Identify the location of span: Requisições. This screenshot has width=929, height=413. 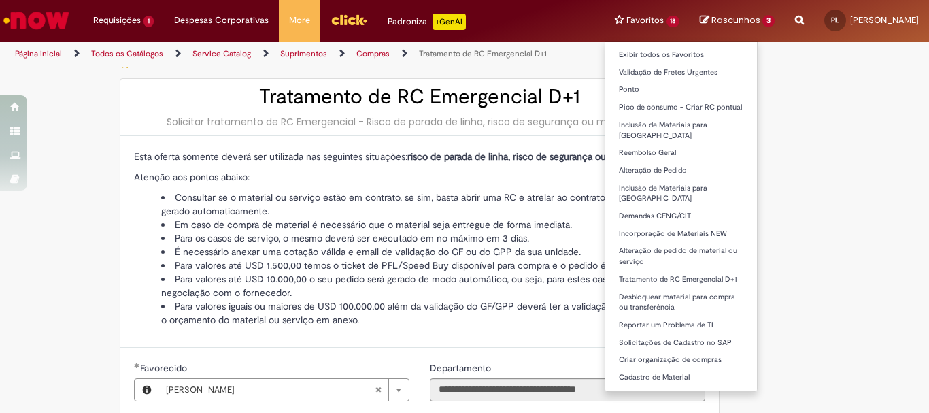
(117, 20).